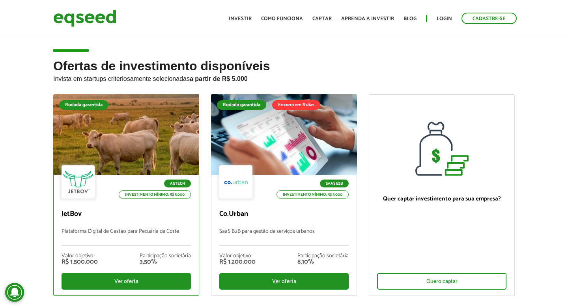  What do you see at coordinates (240, 19) in the screenshot?
I see `a: Investir` at bounding box center [240, 19].